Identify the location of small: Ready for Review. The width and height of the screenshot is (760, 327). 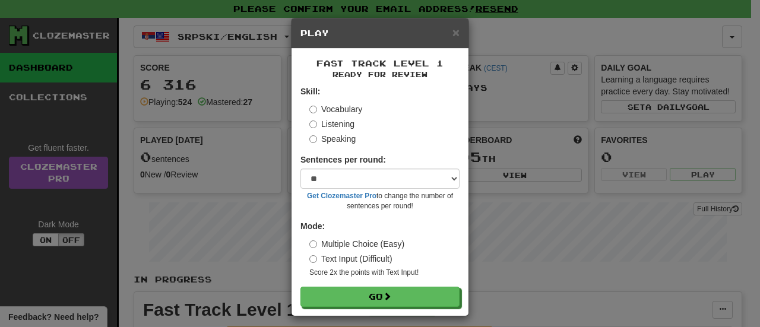
(380, 74).